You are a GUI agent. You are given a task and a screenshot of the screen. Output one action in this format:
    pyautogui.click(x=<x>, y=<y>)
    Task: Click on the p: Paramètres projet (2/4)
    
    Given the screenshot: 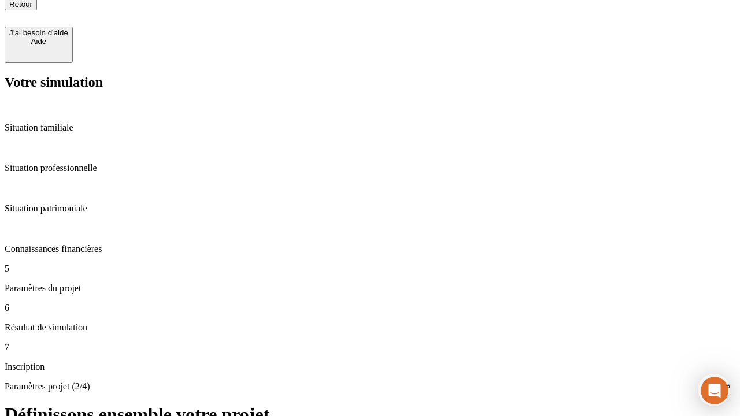 What is the action you would take?
    pyautogui.click(x=370, y=387)
    